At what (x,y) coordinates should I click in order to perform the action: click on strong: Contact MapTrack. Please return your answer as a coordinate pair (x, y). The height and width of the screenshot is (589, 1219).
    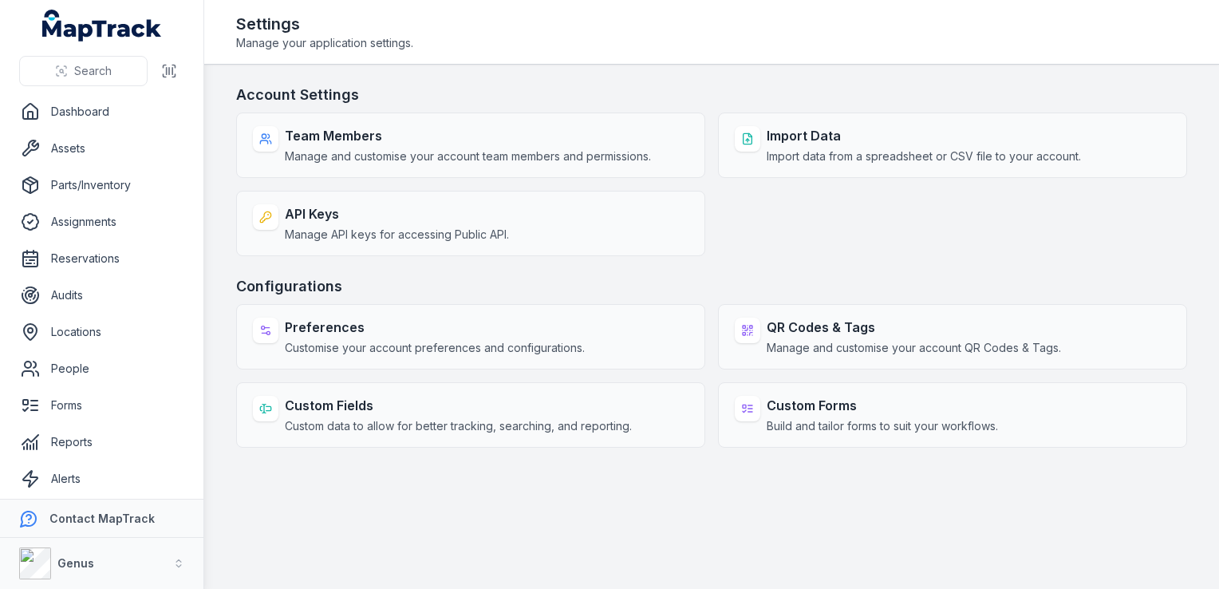
    Looking at the image, I should click on (102, 518).